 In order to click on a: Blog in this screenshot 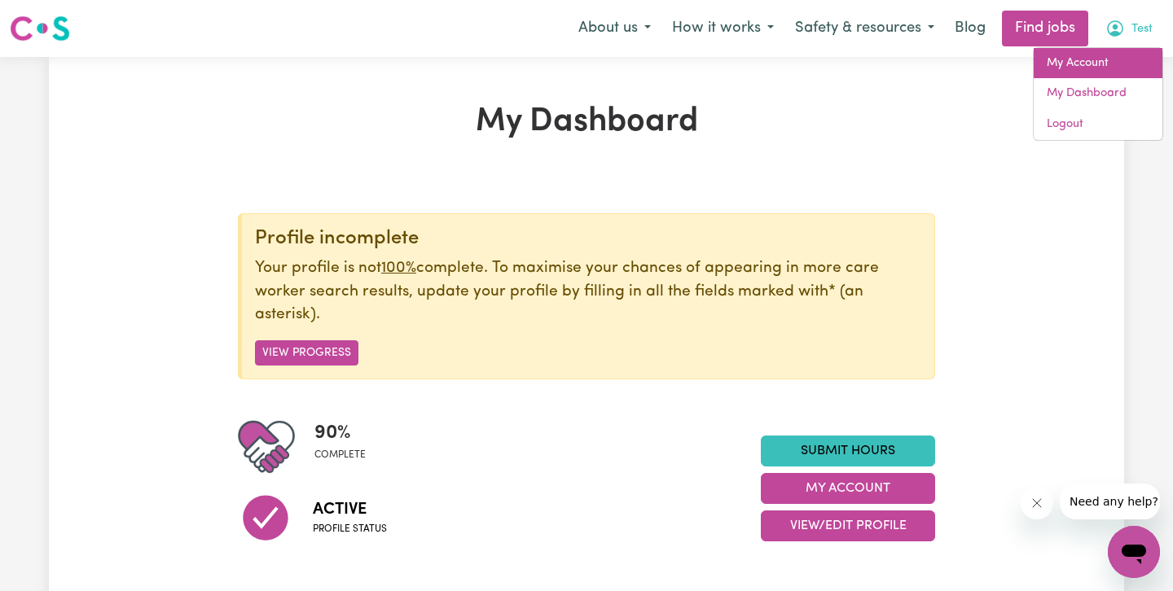, I will do `click(970, 29)`.